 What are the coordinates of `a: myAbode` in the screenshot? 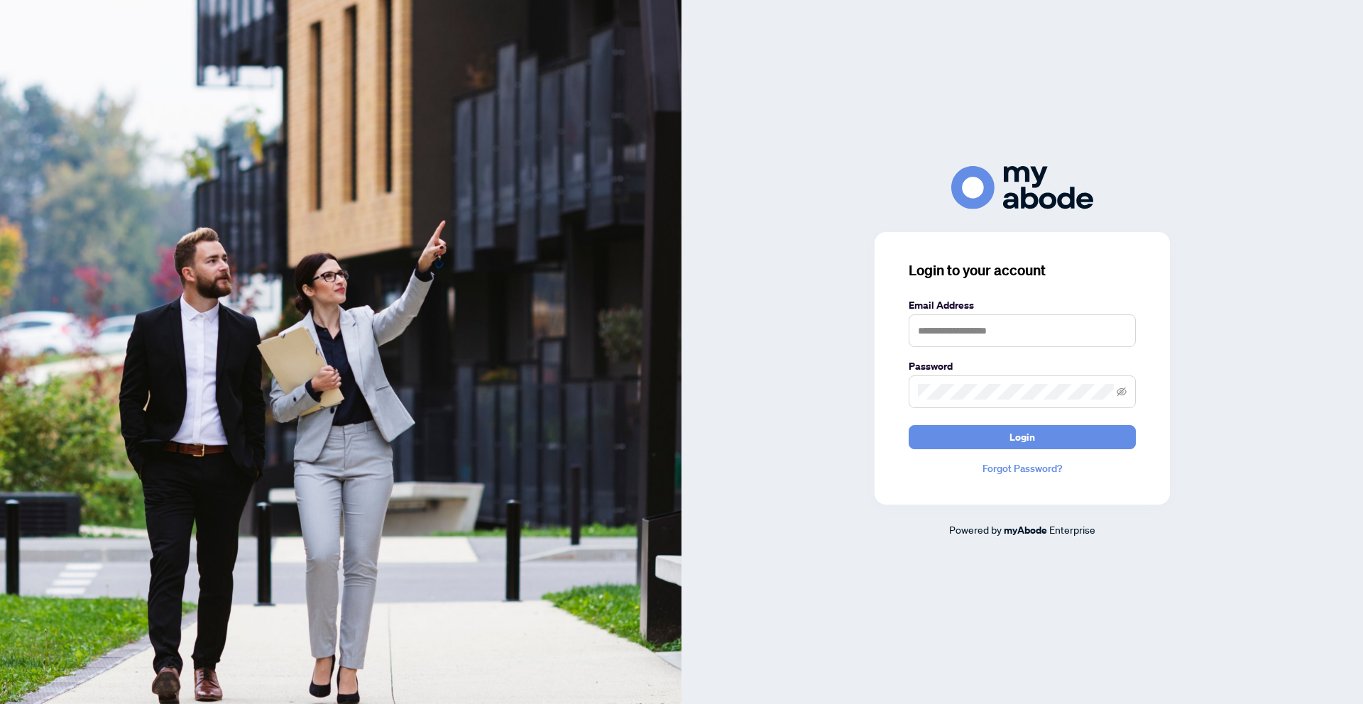 It's located at (1025, 530).